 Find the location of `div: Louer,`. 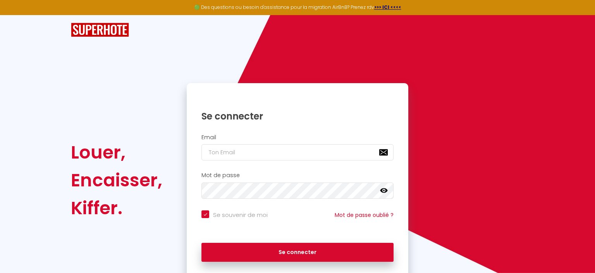

div: Louer, is located at coordinates (117, 152).